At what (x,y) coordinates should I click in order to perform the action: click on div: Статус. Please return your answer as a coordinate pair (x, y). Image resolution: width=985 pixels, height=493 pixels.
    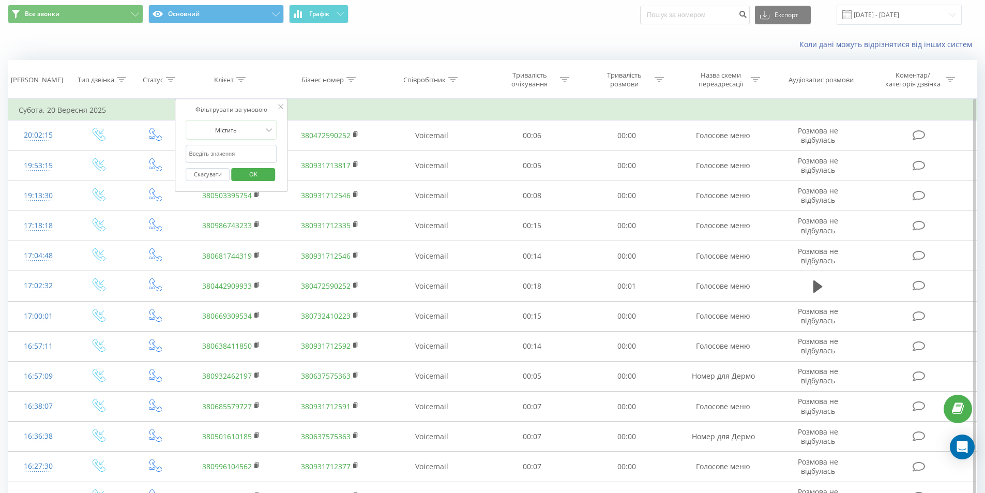
    Looking at the image, I should click on (153, 80).